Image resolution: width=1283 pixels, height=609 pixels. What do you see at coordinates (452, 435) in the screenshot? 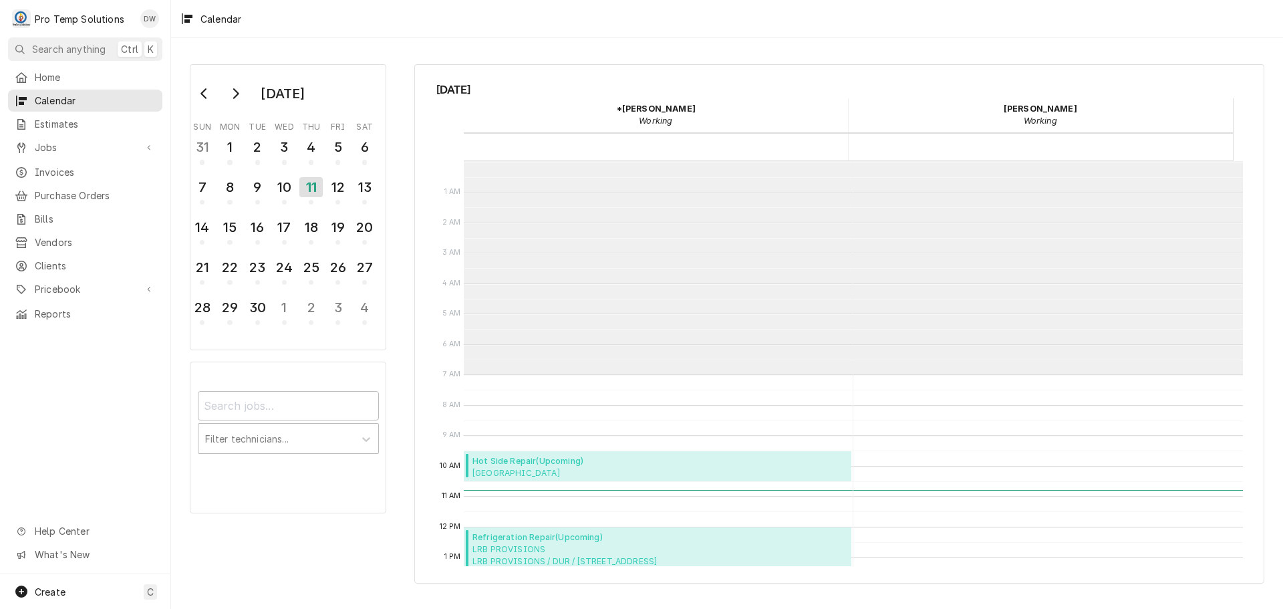
I see `span: 9 AM` at bounding box center [452, 435].